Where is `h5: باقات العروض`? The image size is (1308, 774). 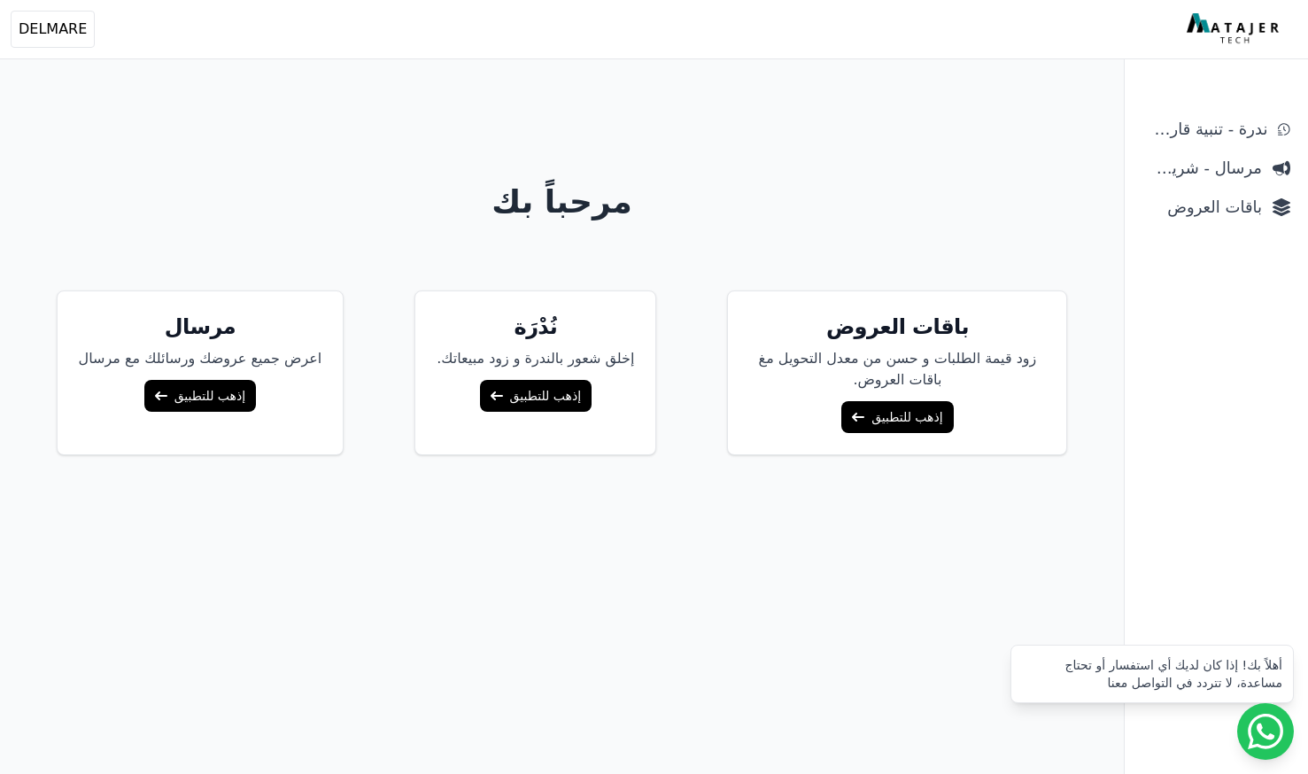 h5: باقات العروض is located at coordinates (897, 327).